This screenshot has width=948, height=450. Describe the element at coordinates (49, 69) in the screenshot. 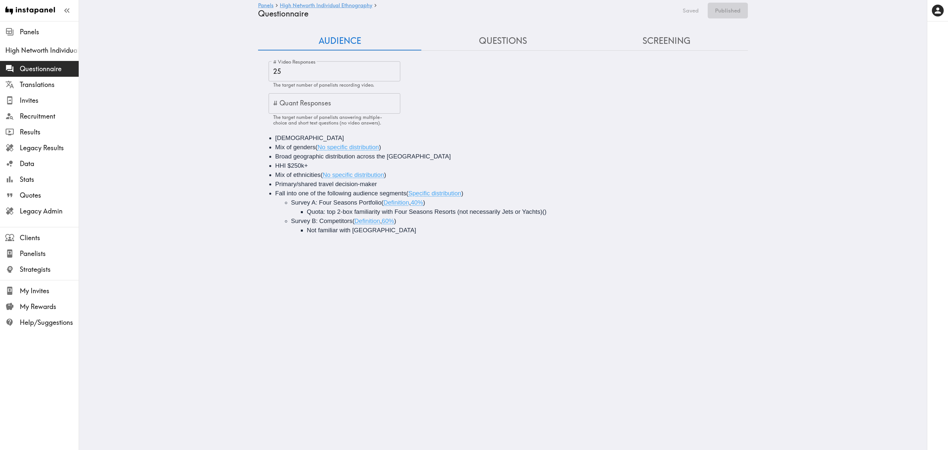

I see `span: Questionnaire` at that location.